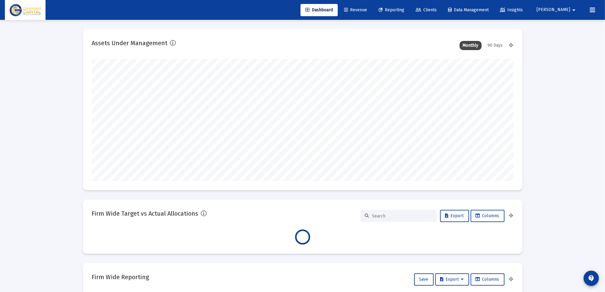 The image size is (605, 292). What do you see at coordinates (25, 10) in the screenshot?
I see `img: Dashboard` at bounding box center [25, 10].